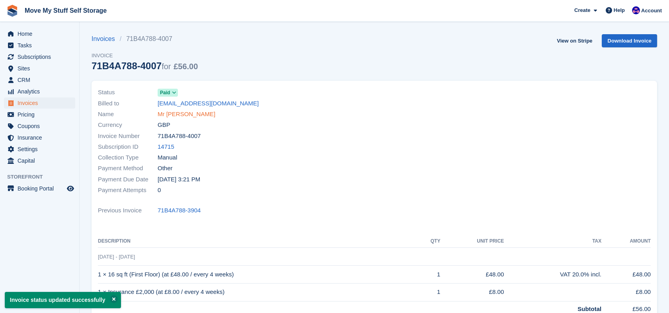 The image size is (669, 313). Describe the element at coordinates (145, 56) in the screenshot. I see `span: Invoice` at that location.